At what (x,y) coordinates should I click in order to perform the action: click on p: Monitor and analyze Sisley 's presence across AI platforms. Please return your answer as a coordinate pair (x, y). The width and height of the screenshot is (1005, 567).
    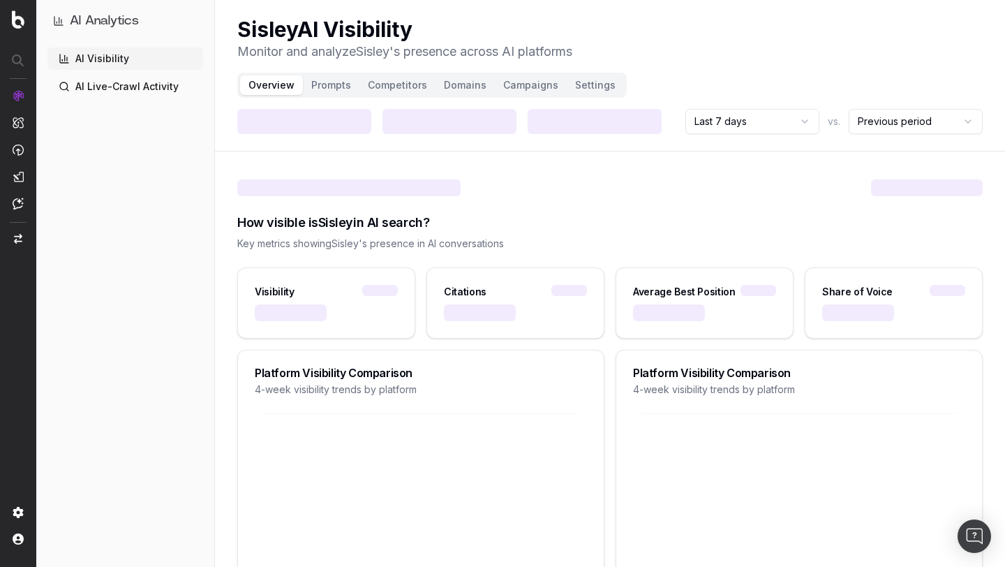
    Looking at the image, I should click on (405, 52).